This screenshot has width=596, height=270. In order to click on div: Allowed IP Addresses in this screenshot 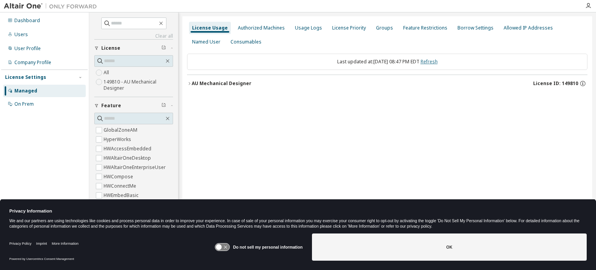, I will do `click(528, 28)`.